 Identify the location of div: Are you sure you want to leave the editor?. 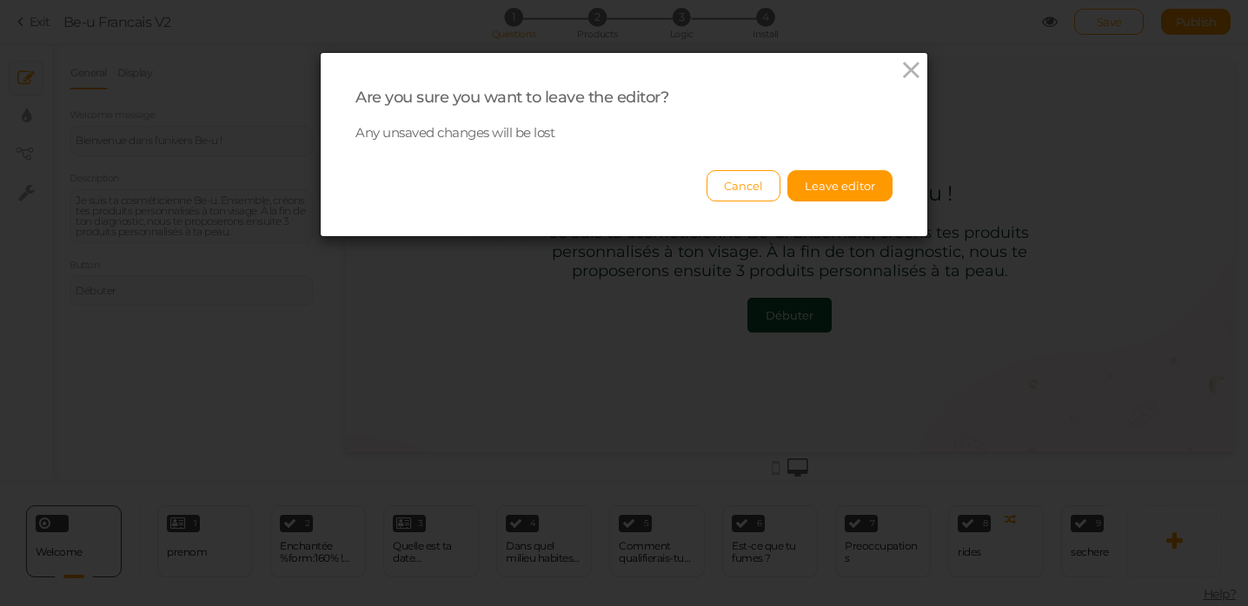
(624, 97).